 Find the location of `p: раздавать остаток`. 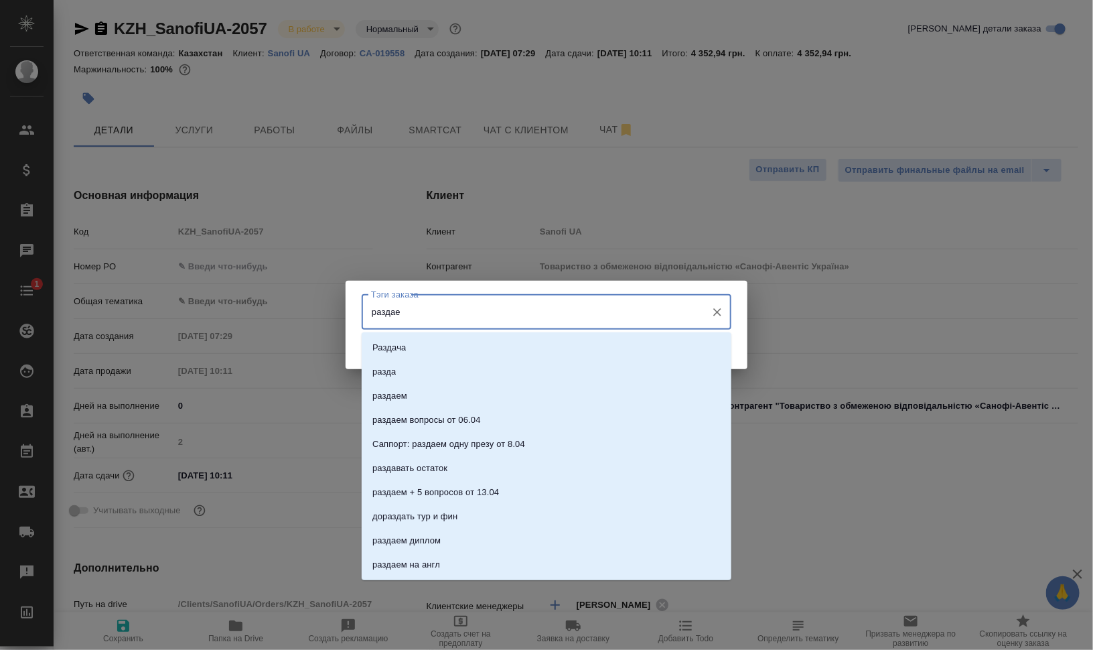

p: раздавать остаток is located at coordinates (410, 468).